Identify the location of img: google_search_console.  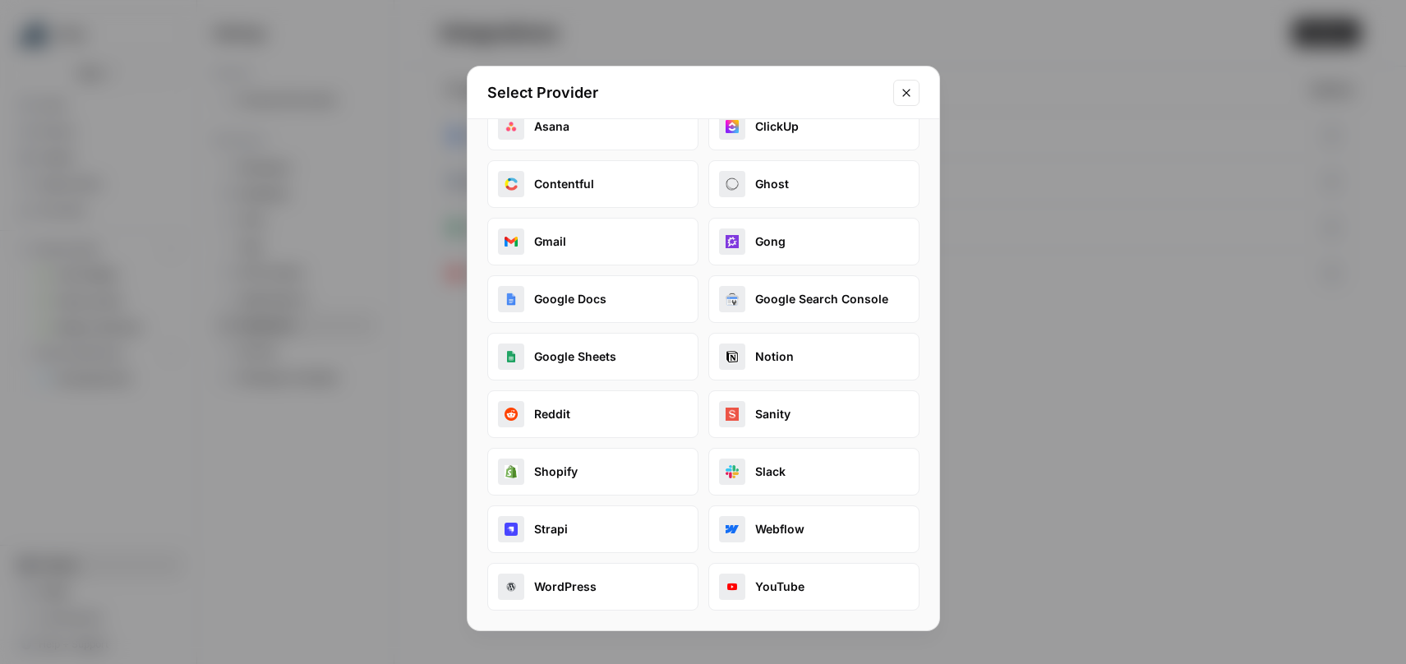
(732, 299).